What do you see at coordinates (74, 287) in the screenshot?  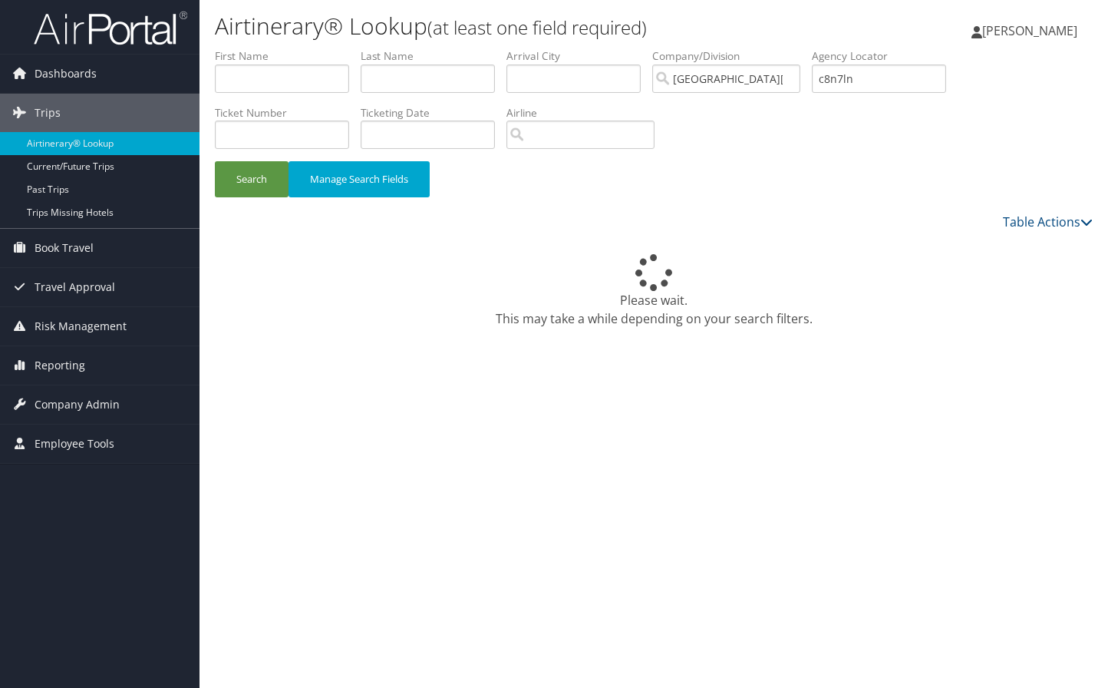 I see `span: Travel Approval` at bounding box center [74, 287].